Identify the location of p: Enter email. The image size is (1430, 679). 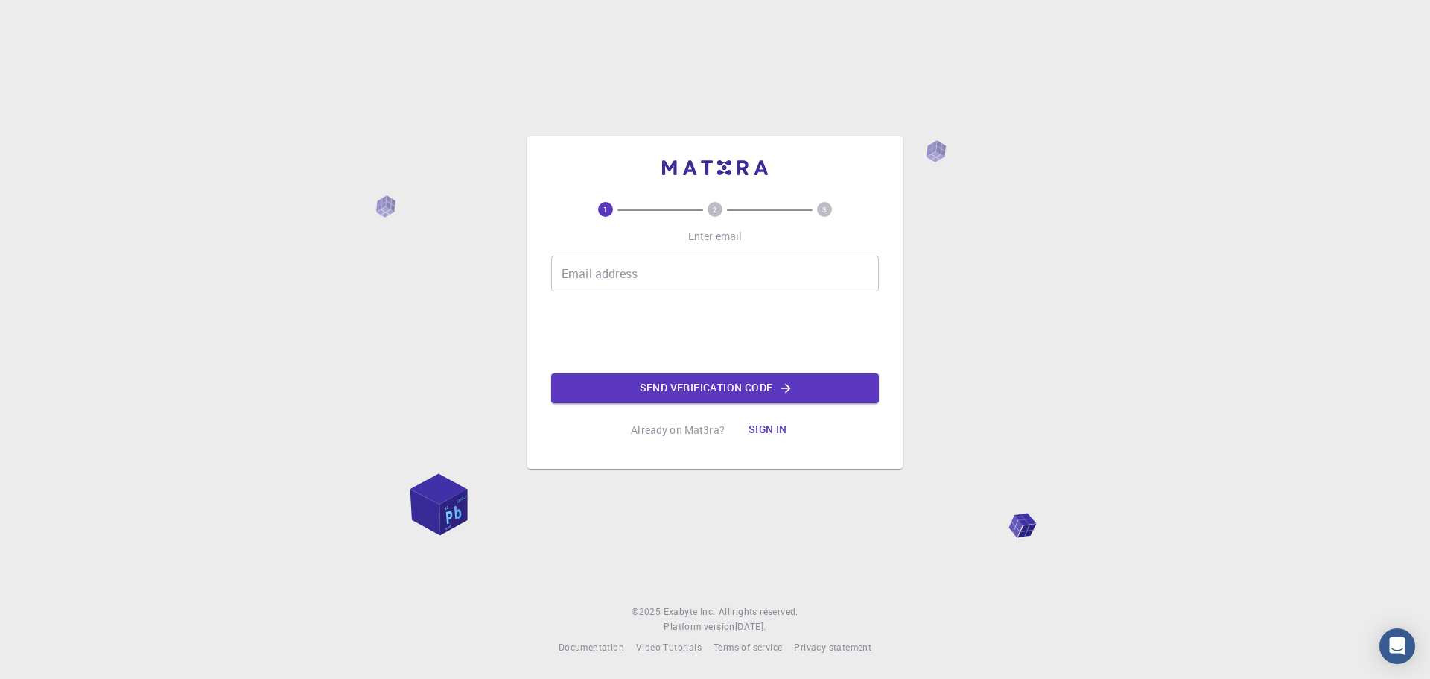
(715, 236).